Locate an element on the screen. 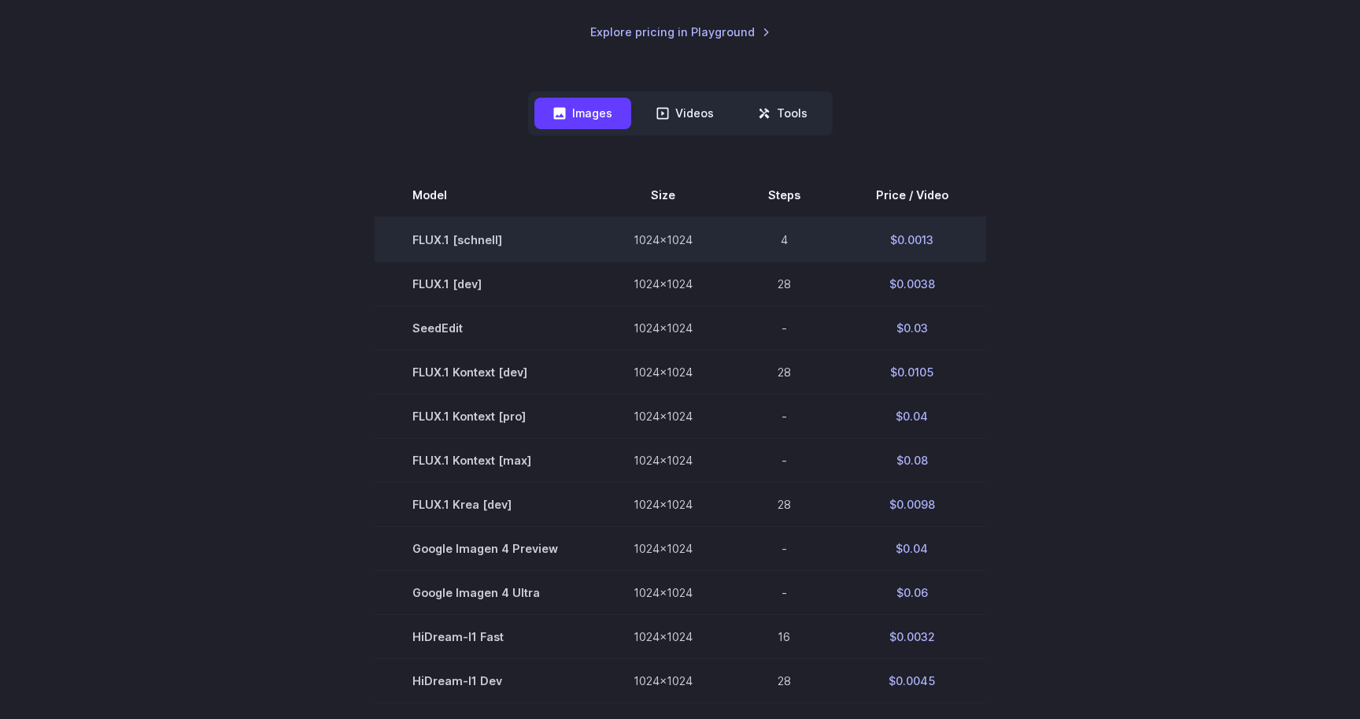  td: Google Imagen 4 Ultra is located at coordinates (485, 592).